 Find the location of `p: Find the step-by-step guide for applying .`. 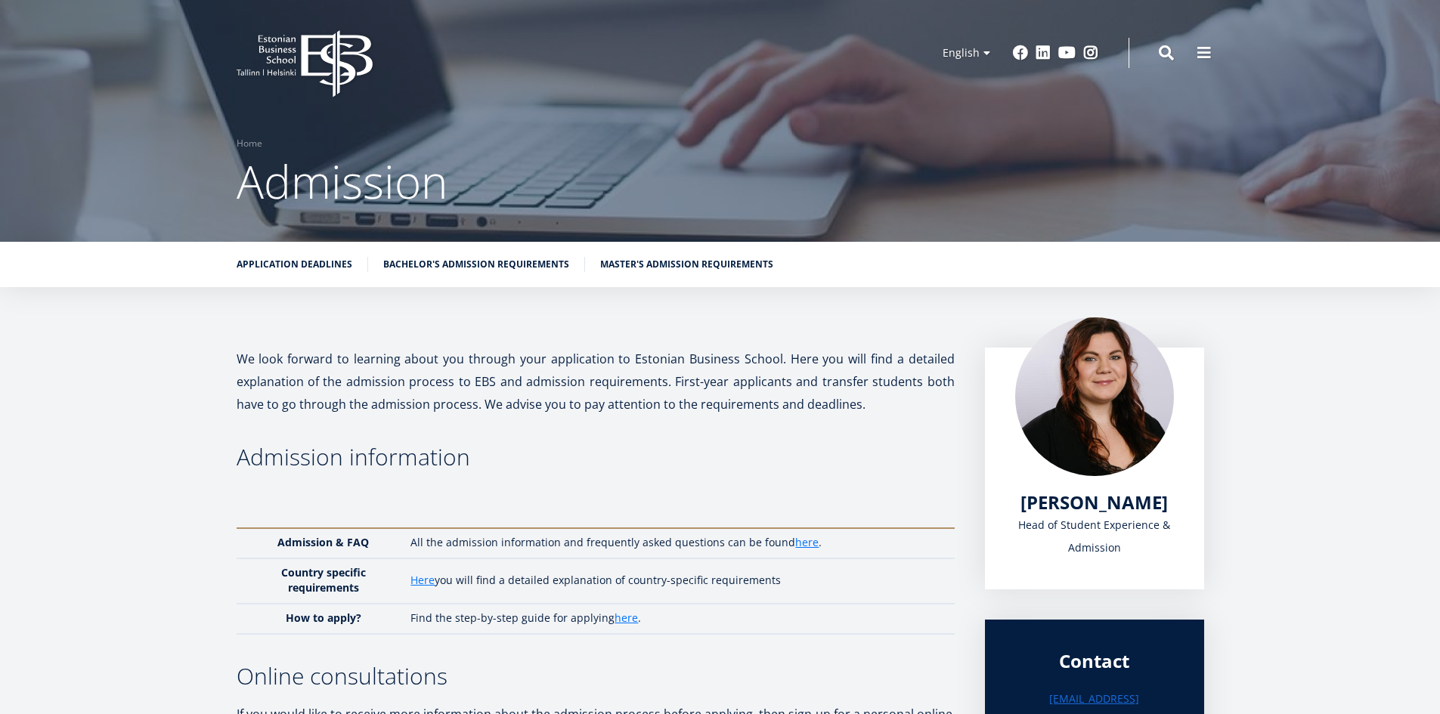

p: Find the step-by-step guide for applying . is located at coordinates (674, 618).